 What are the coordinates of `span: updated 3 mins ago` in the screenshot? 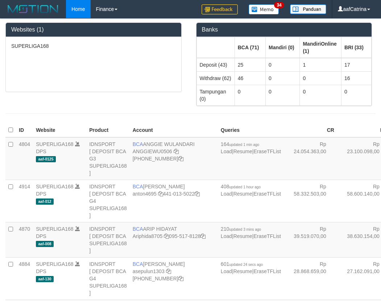 It's located at (245, 229).